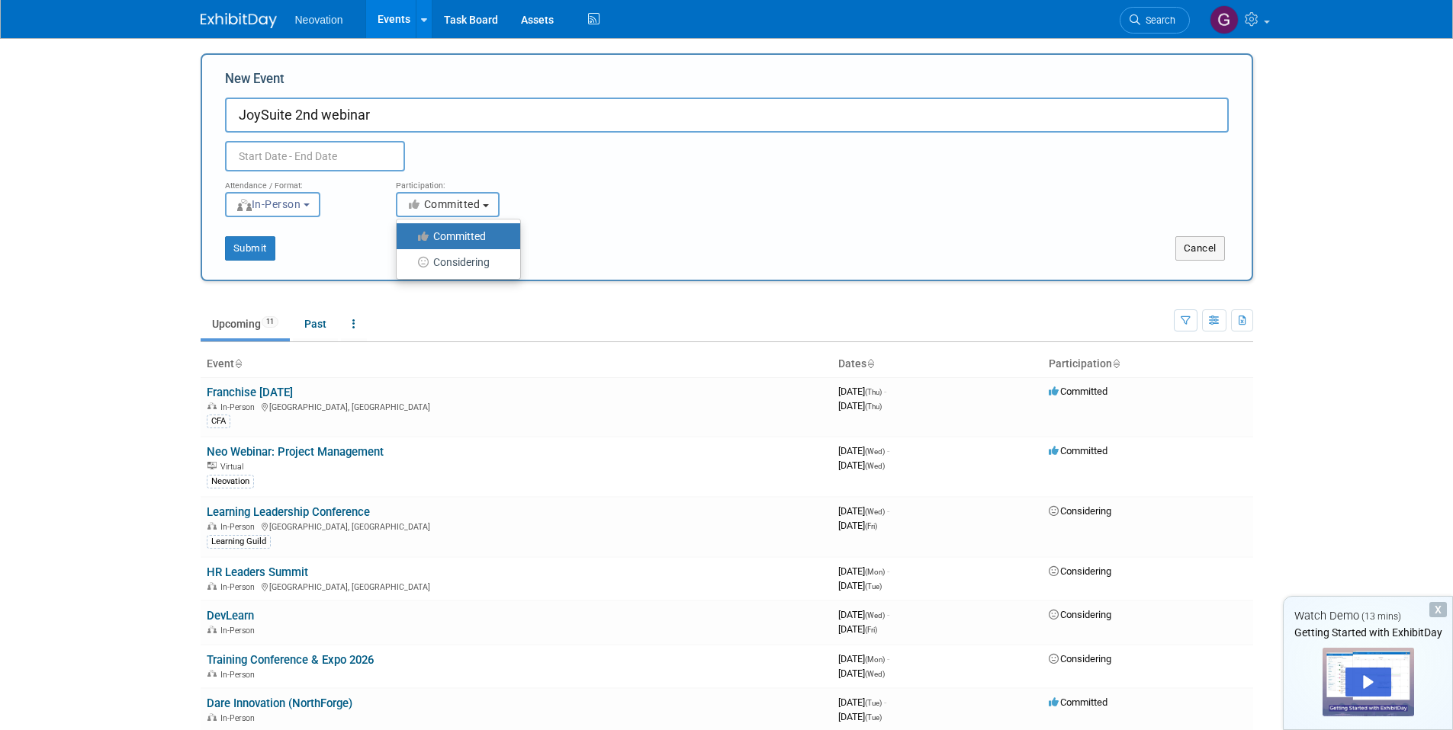  What do you see at coordinates (239, 542) in the screenshot?
I see `div: Learning Guild` at bounding box center [239, 542].